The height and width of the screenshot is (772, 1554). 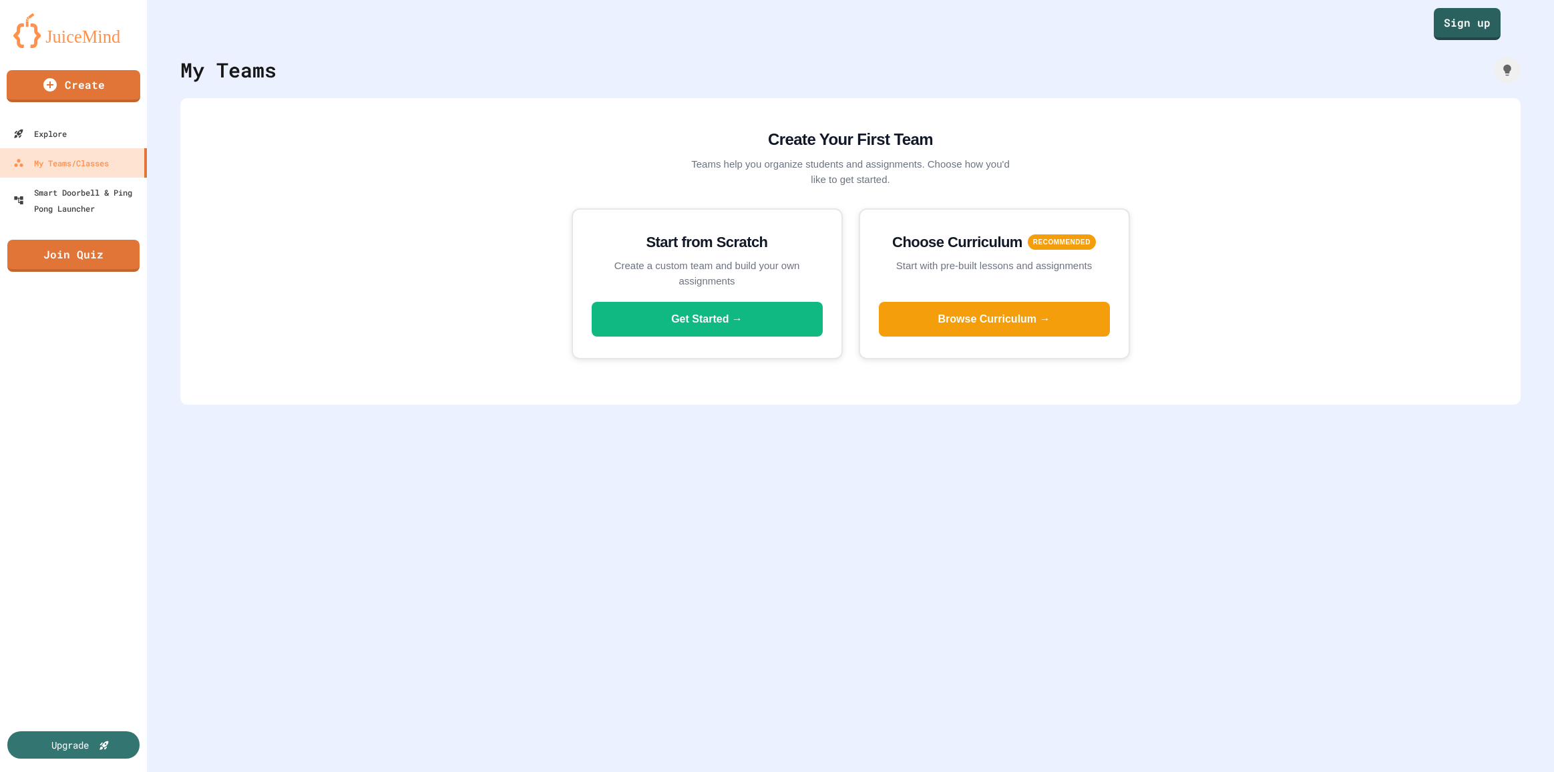 What do you see at coordinates (994, 319) in the screenshot?
I see `button: Browse Curriculum →` at bounding box center [994, 319].